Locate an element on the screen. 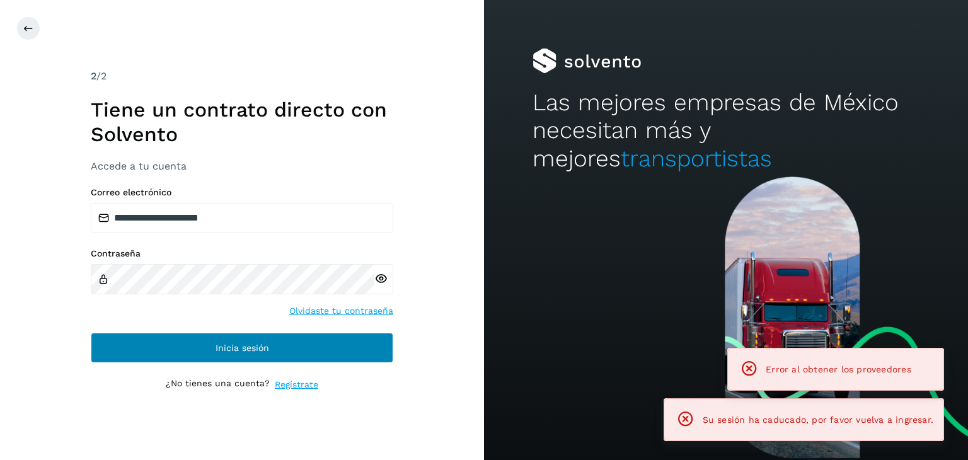 This screenshot has width=968, height=460. label: Correo electrónico is located at coordinates (242, 192).